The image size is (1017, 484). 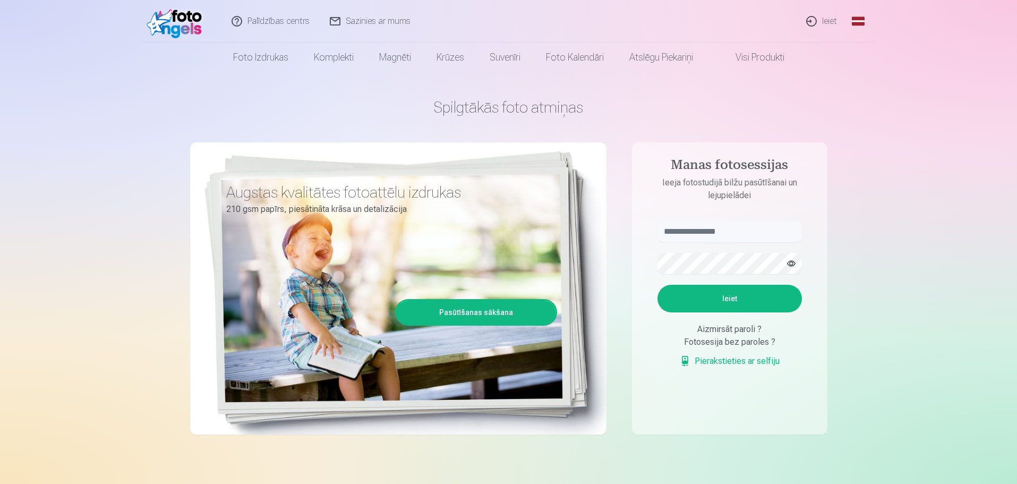 I want to click on a: Visi produkti, so click(x=751, y=57).